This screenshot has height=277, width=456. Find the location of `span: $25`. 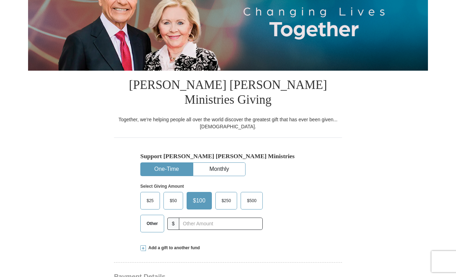

span: $25 is located at coordinates (150, 200).